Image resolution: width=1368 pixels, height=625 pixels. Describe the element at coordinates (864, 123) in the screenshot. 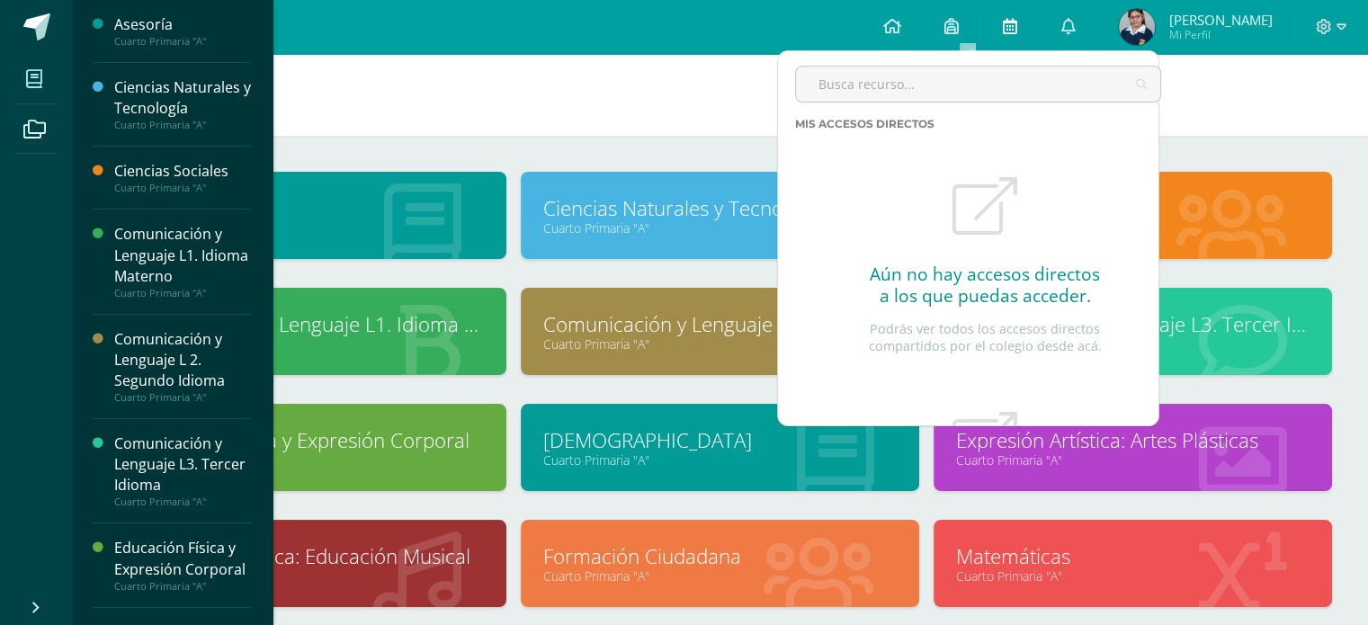

I see `span: Mis accesos directos` at that location.